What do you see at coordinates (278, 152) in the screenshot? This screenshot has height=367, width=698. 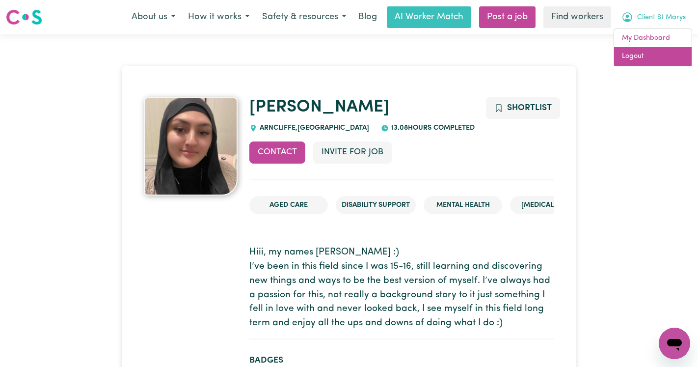 I see `button: Contact` at bounding box center [278, 152].